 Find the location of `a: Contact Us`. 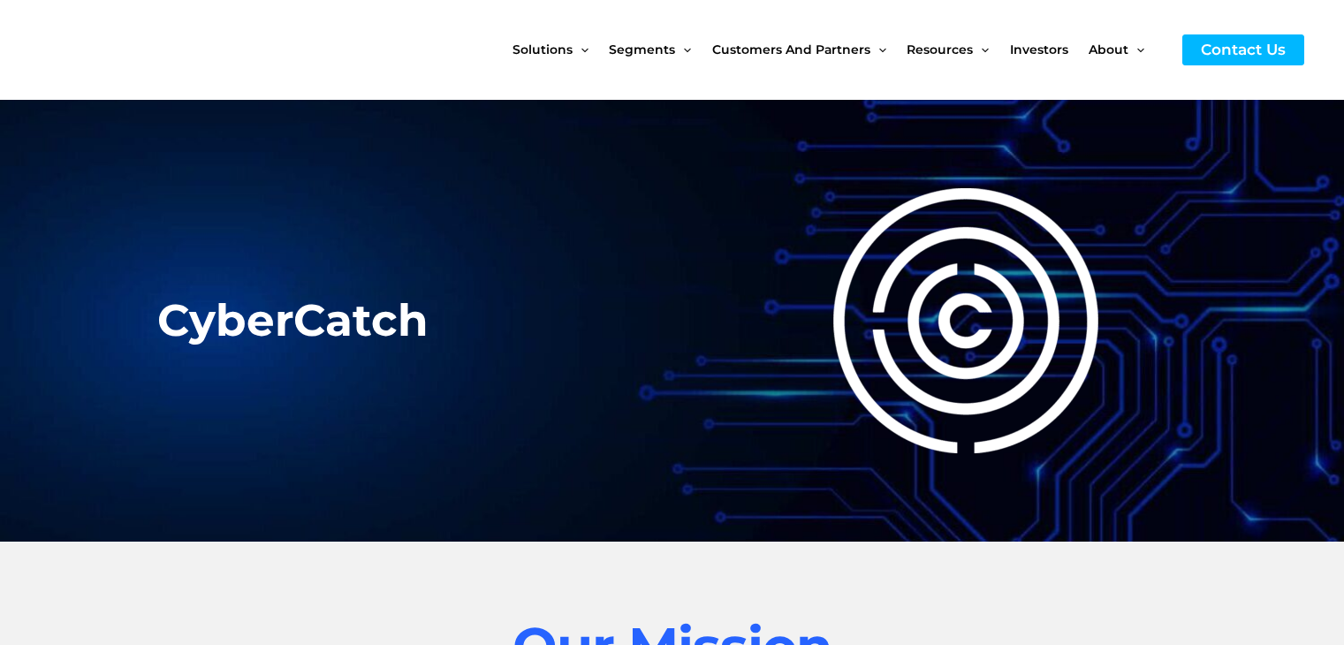

a: Contact Us is located at coordinates (1243, 49).